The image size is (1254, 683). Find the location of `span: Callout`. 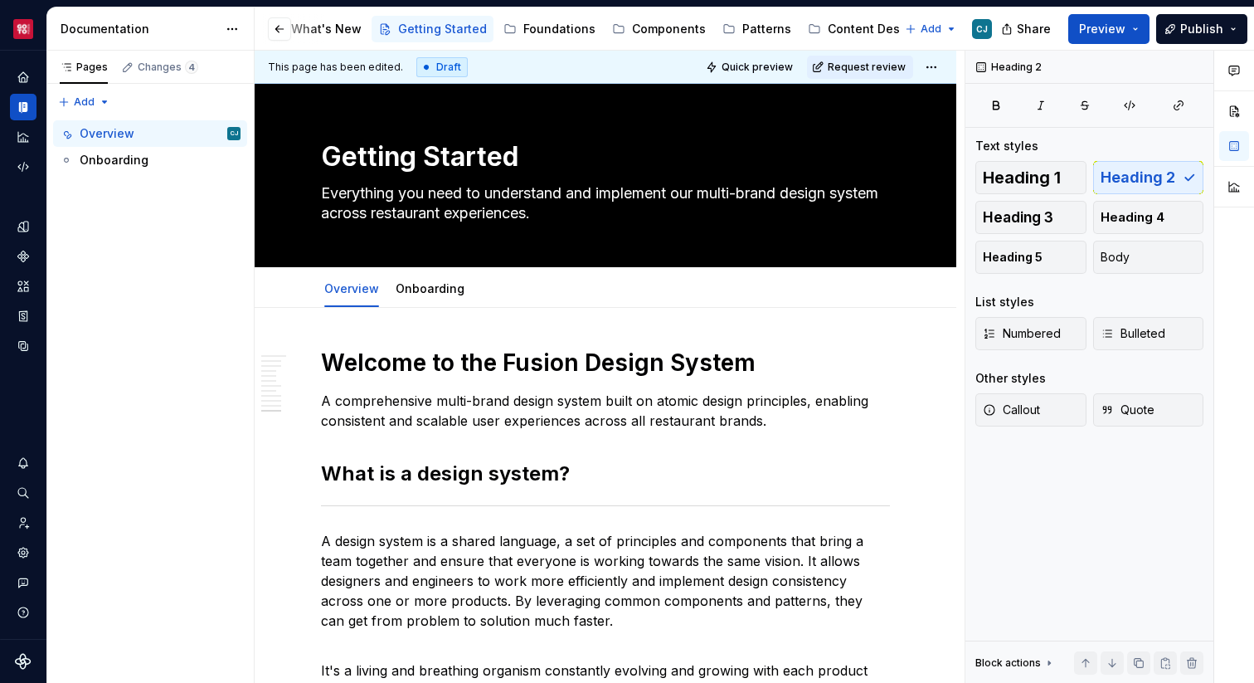

span: Callout is located at coordinates (1011, 410).